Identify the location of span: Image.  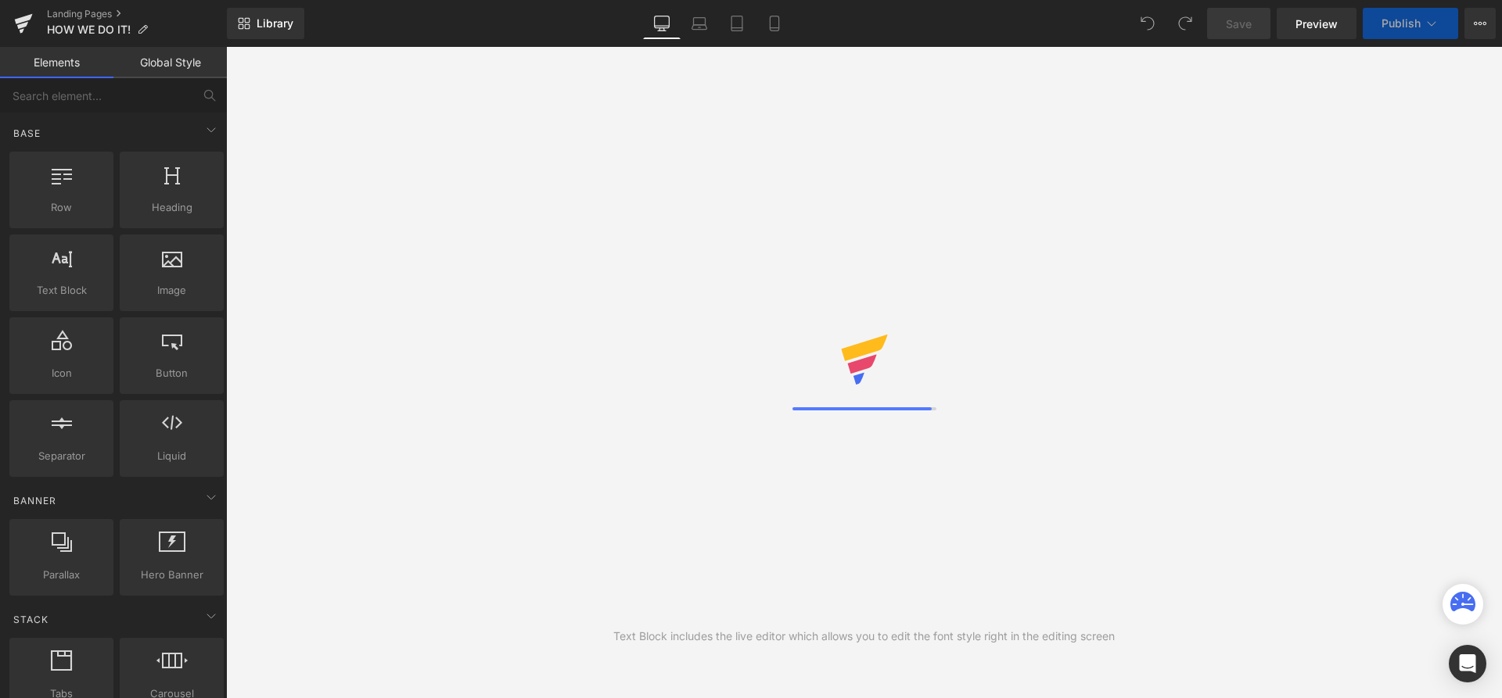
(171, 290).